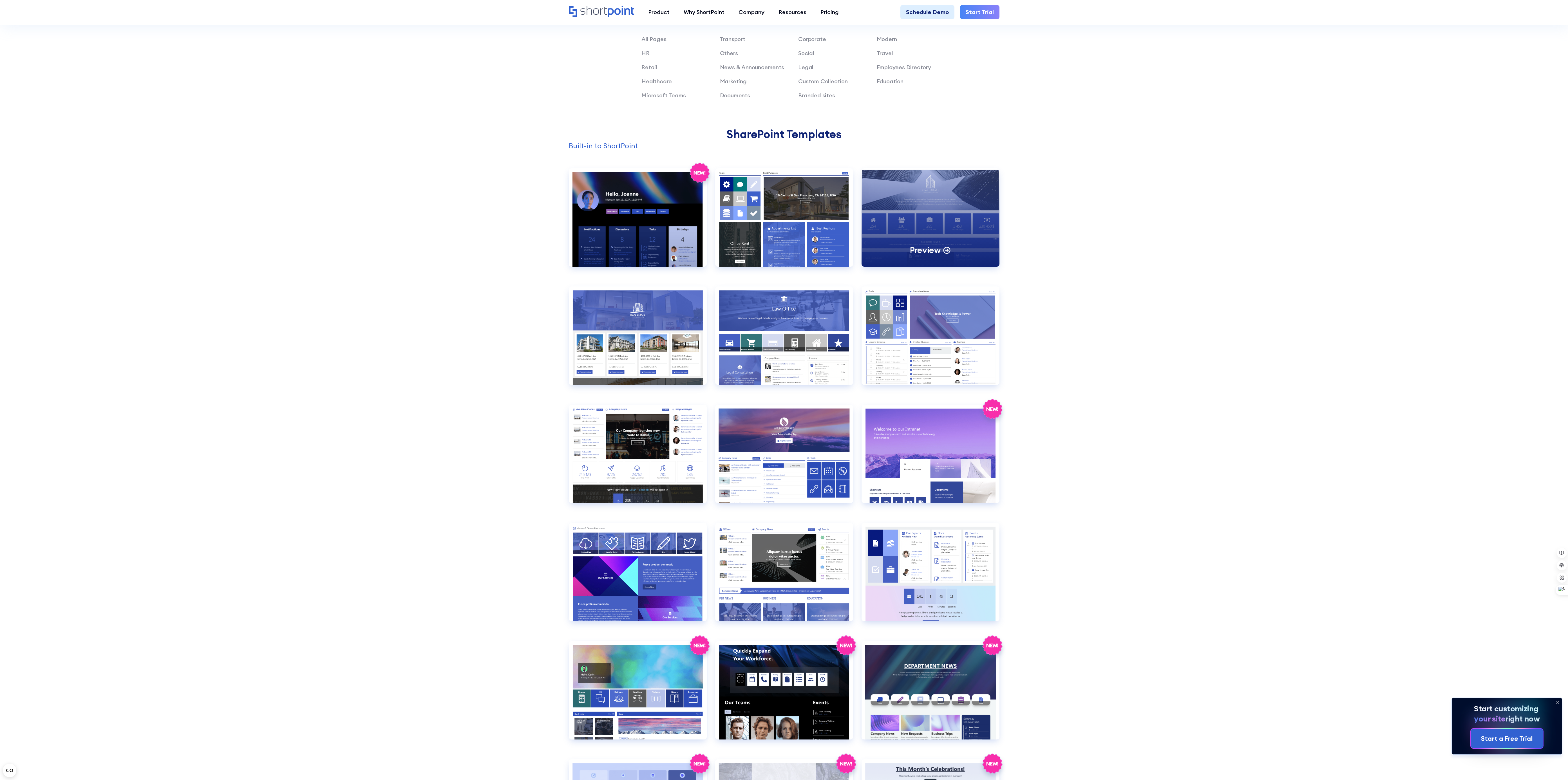 This screenshot has height=780, width=1568. I want to click on a: HR 3, so click(930, 578).